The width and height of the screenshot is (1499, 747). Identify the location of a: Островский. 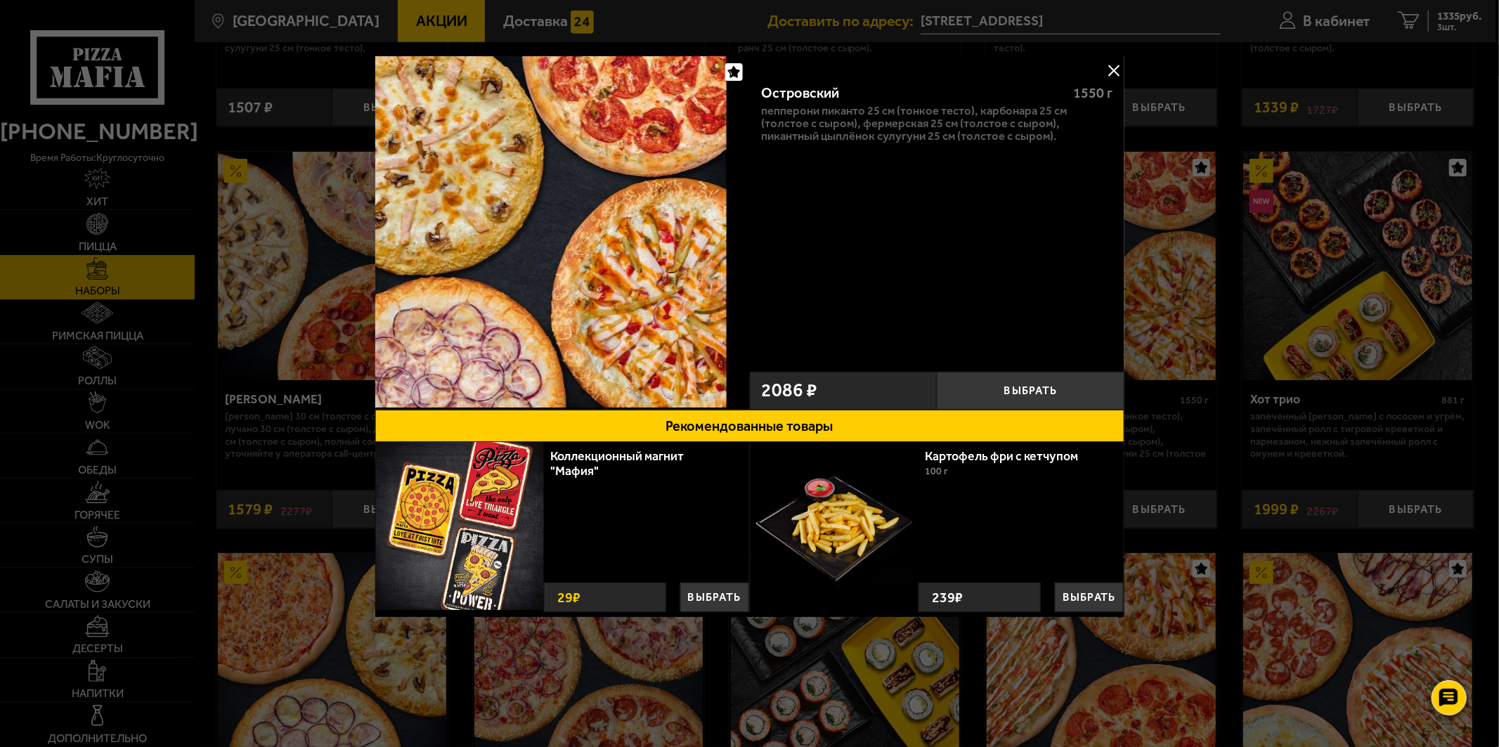
(561, 233).